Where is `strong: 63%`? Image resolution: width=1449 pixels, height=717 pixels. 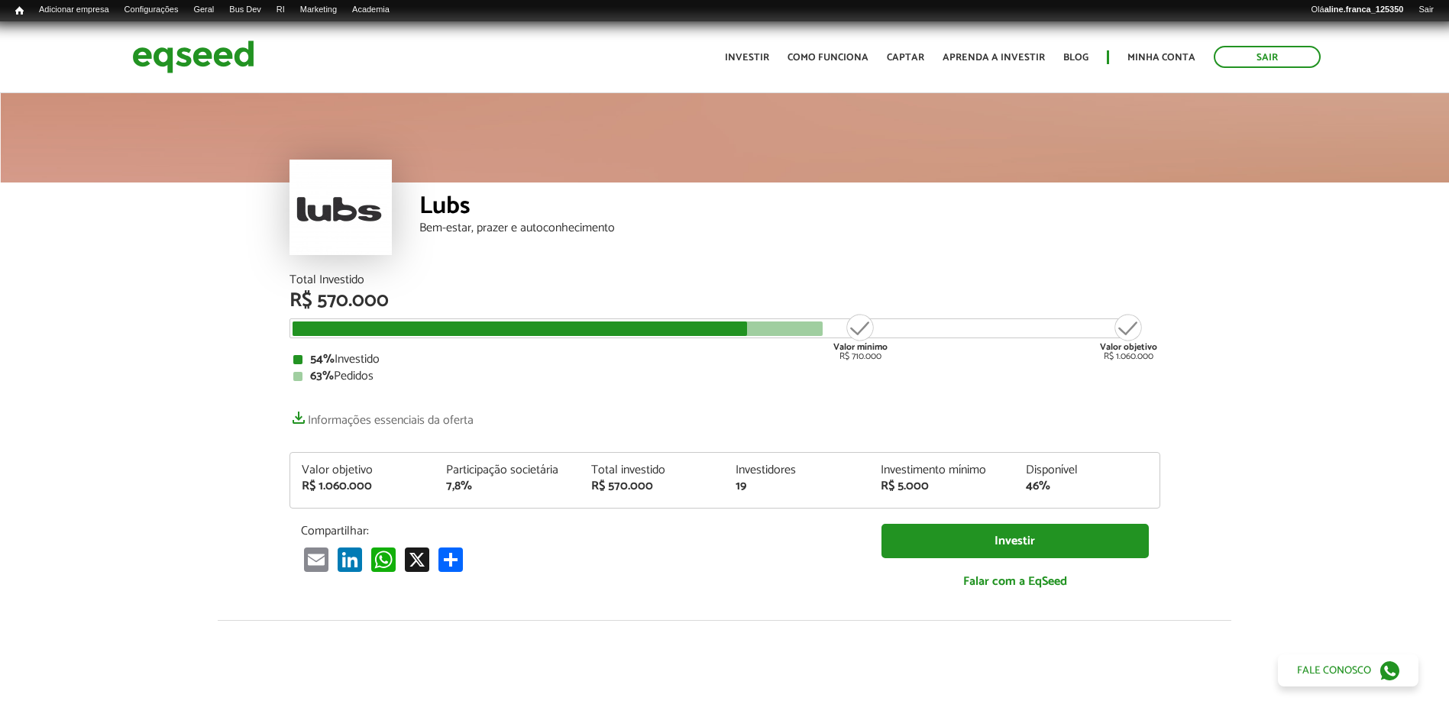
strong: 63% is located at coordinates (322, 376).